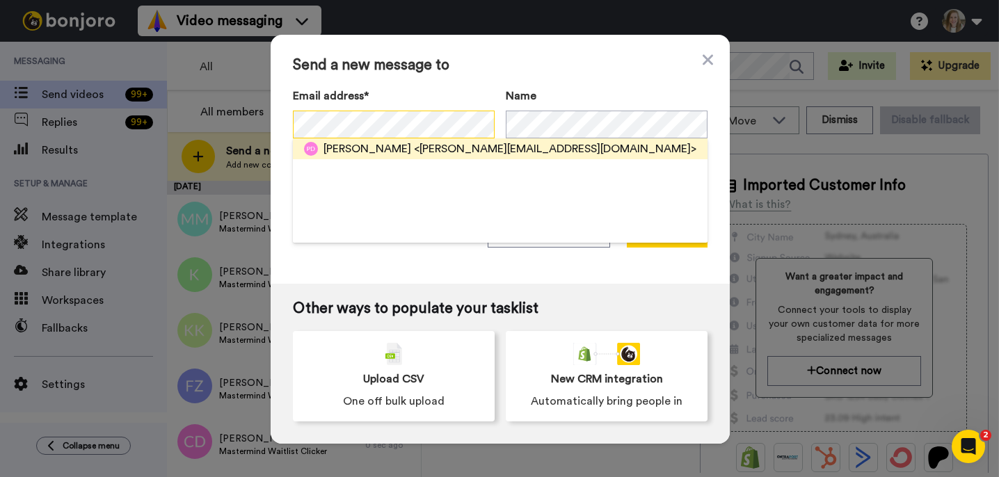 The height and width of the screenshot is (477, 999). Describe the element at coordinates (394, 354) in the screenshot. I see `img: csv-grey.png` at that location.